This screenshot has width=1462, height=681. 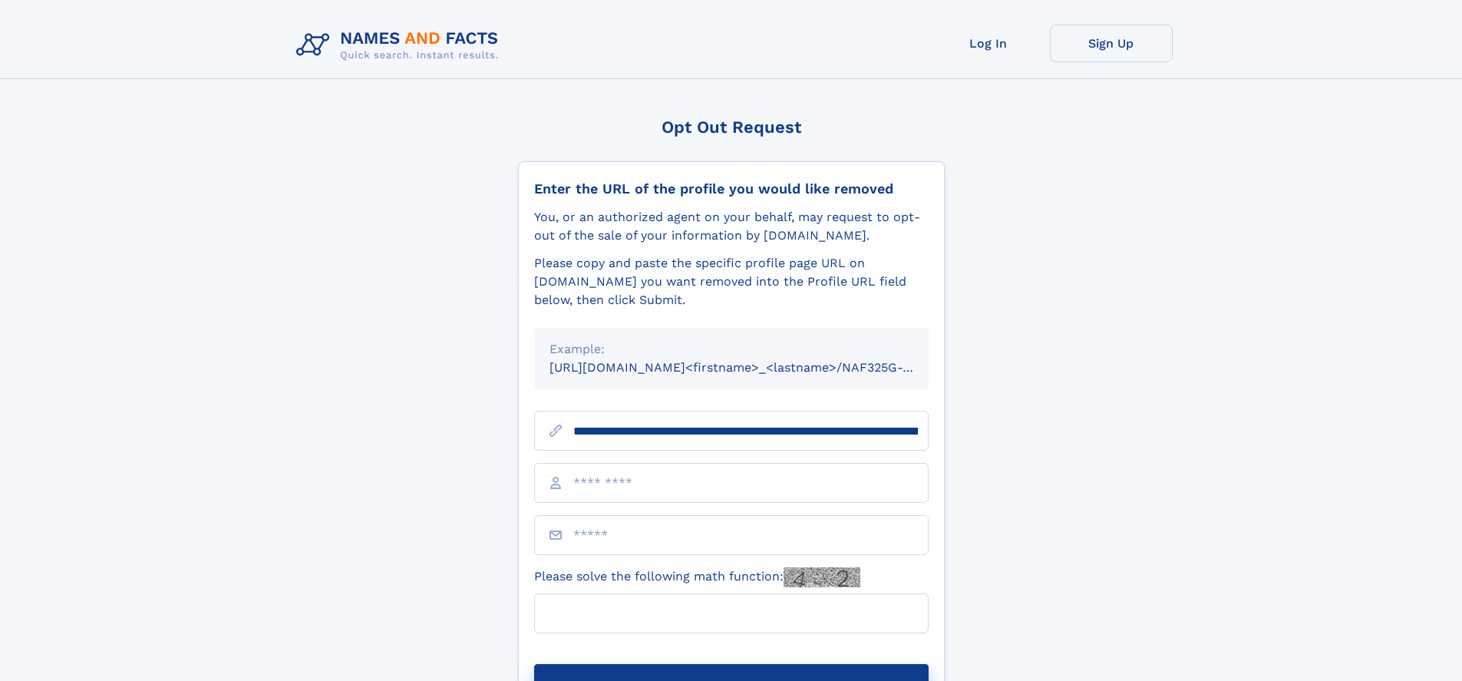 What do you see at coordinates (401, 45) in the screenshot?
I see `img: Logo Names and Facts` at bounding box center [401, 45].